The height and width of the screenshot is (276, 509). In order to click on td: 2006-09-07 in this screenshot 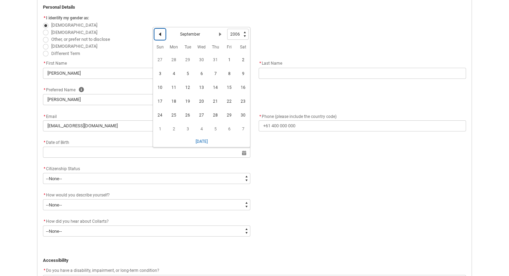, I will do `click(215, 74)`.